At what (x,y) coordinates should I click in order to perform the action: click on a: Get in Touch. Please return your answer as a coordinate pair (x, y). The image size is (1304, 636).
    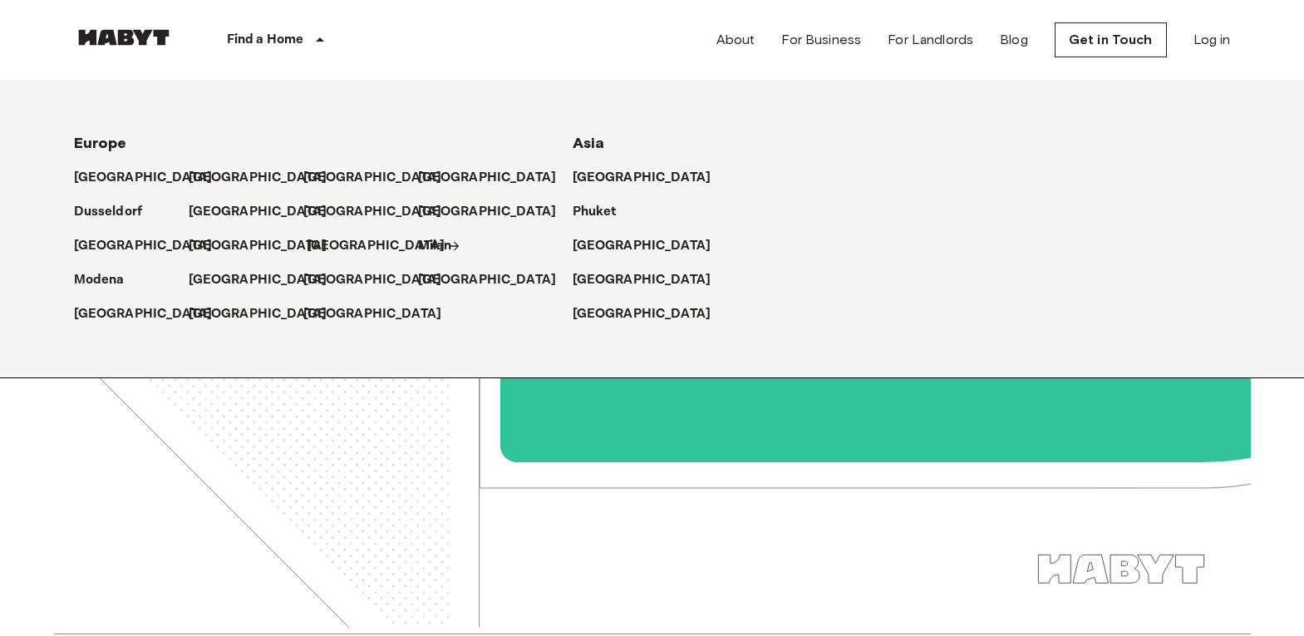
    Looking at the image, I should click on (1110, 40).